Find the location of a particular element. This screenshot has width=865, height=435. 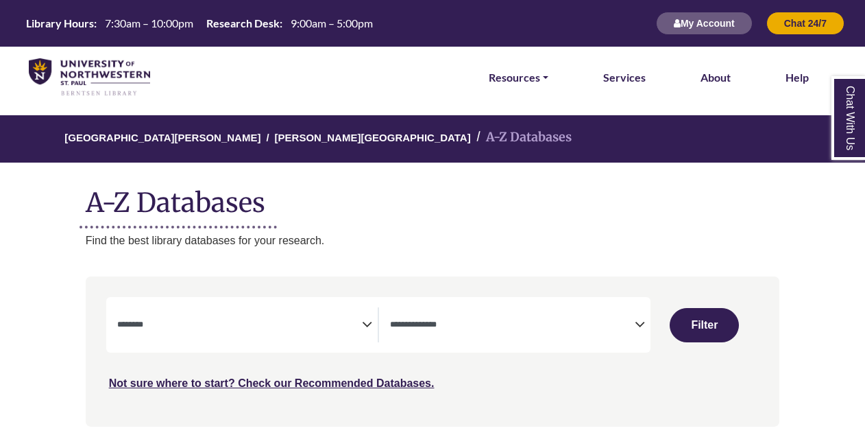

h1: A-Z Databases is located at coordinates (433, 197).